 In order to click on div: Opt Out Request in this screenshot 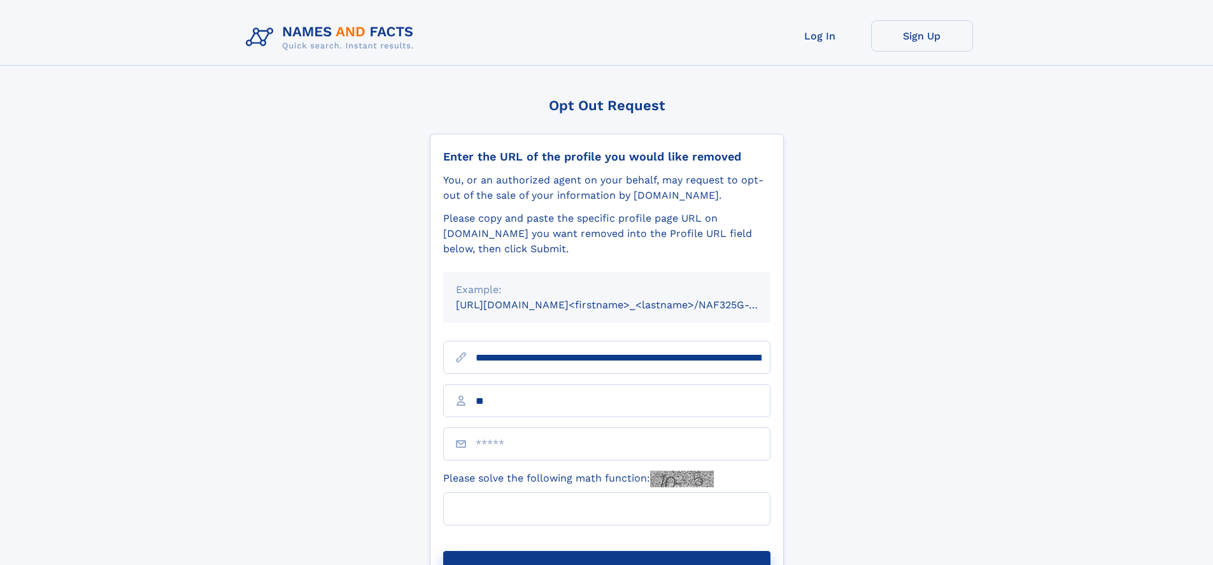, I will do `click(607, 105)`.